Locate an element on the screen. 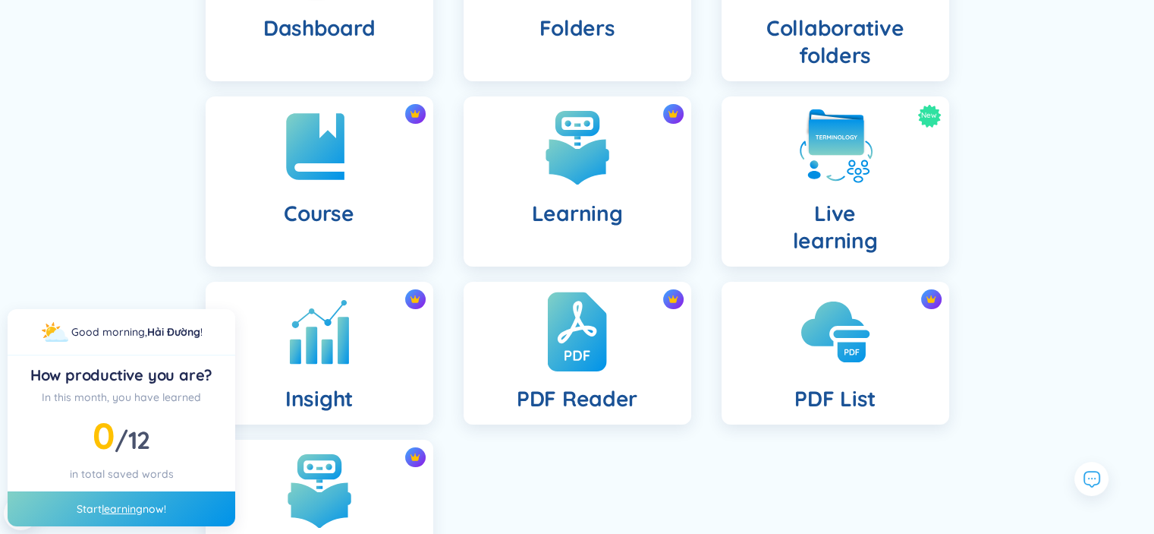 This screenshot has height=534, width=1154. a: crown iconInsight is located at coordinates (320, 353).